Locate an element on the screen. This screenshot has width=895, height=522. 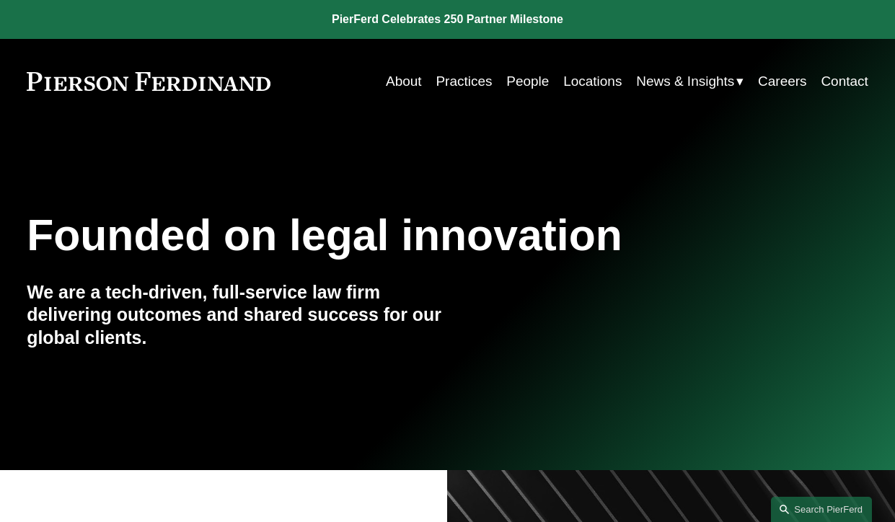
a: Practices is located at coordinates (464, 82).